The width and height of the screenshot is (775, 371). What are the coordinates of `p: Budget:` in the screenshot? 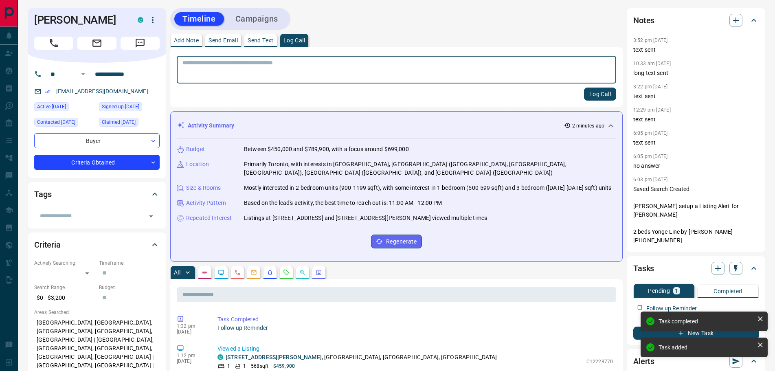 It's located at (129, 288).